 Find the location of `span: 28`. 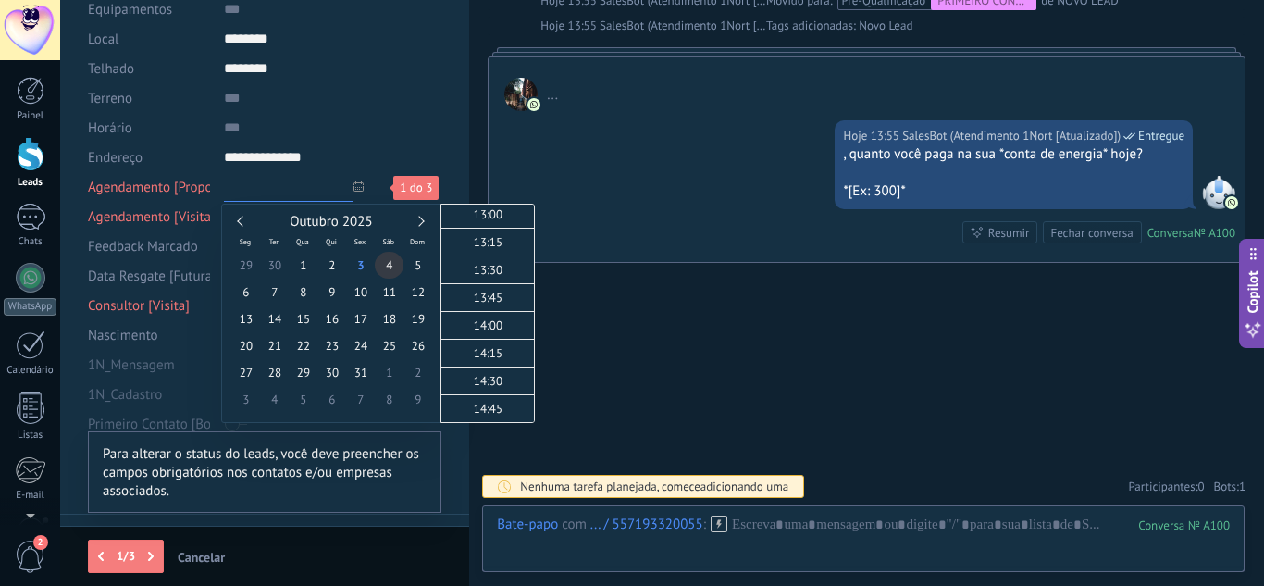

span: 28 is located at coordinates (274, 372).